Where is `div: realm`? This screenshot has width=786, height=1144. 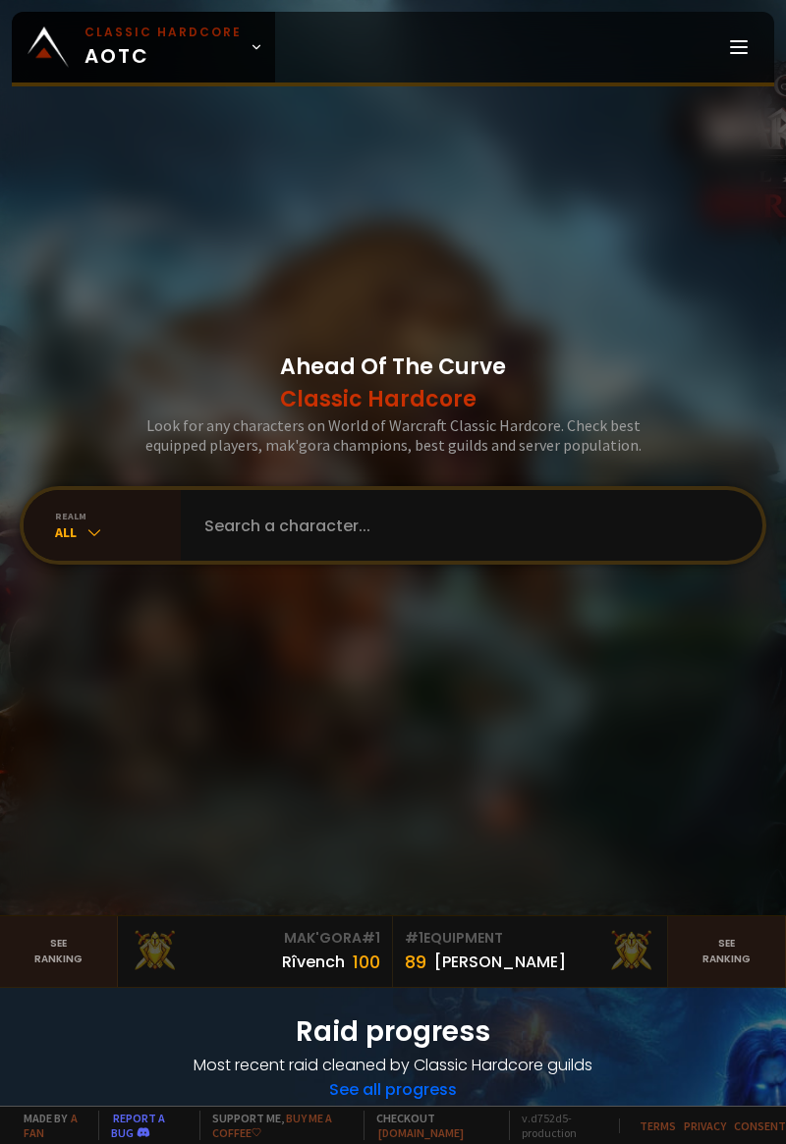
div: realm is located at coordinates (118, 516).